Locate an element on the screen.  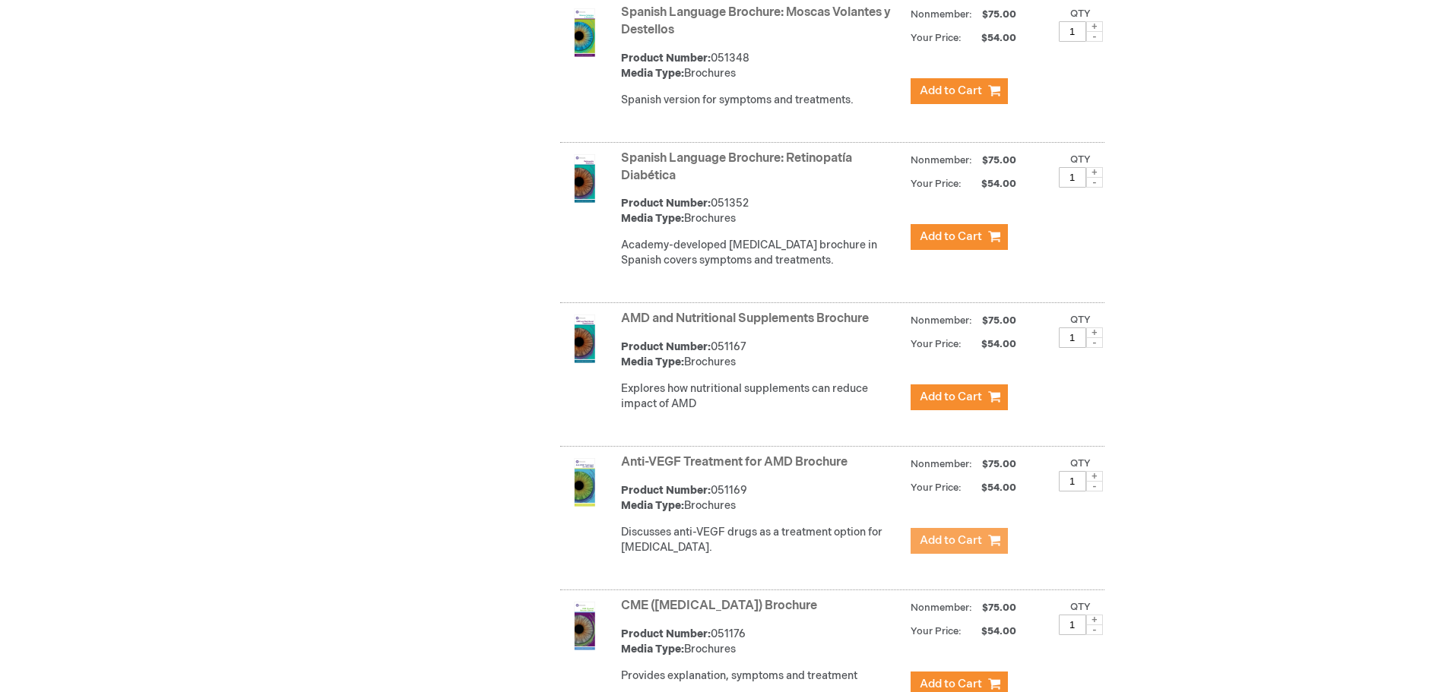
img: CME (Cystoid Macular Edema) Brochure is located at coordinates (584, 626).